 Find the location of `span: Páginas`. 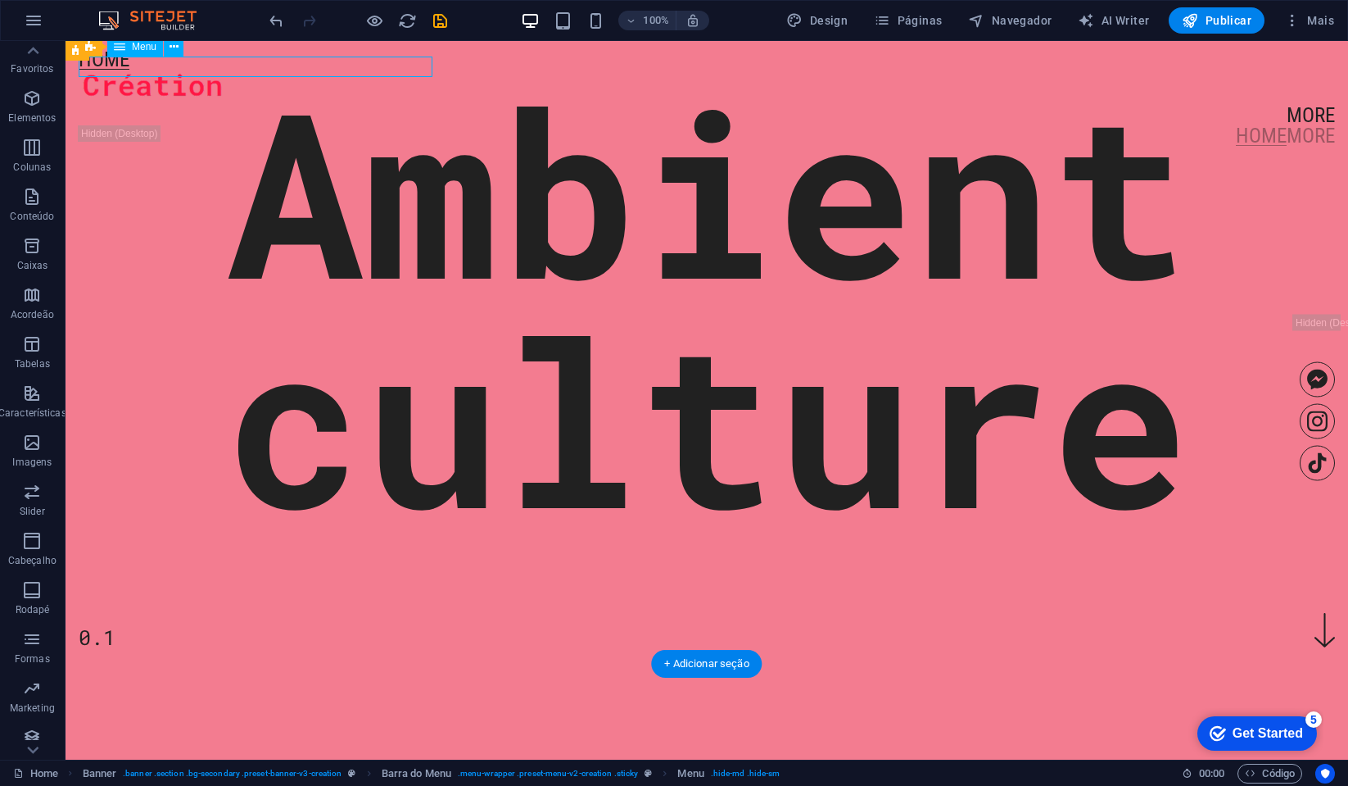

span: Páginas is located at coordinates (908, 20).